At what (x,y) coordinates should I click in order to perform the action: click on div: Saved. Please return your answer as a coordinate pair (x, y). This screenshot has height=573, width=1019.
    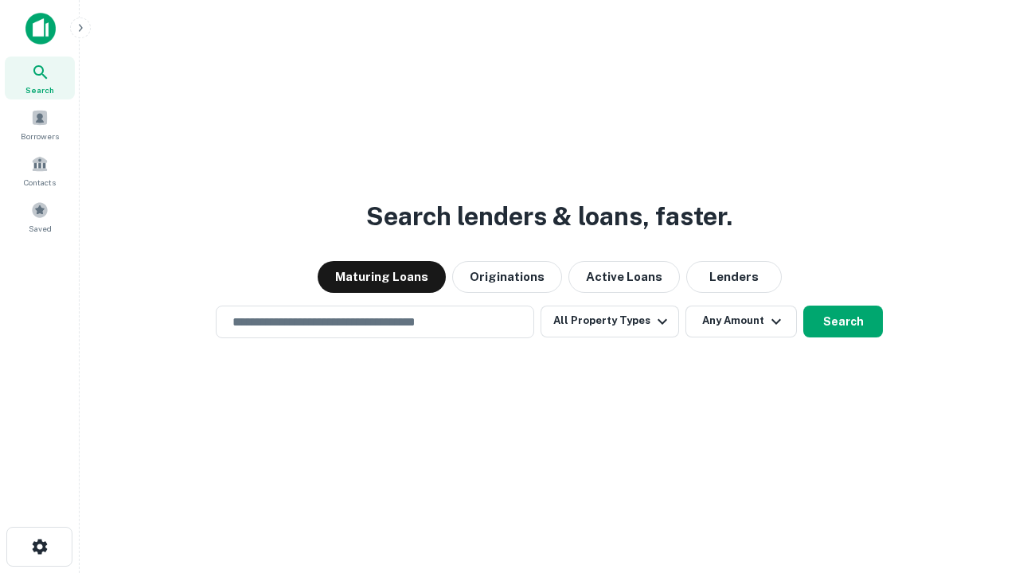
    Looking at the image, I should click on (40, 217).